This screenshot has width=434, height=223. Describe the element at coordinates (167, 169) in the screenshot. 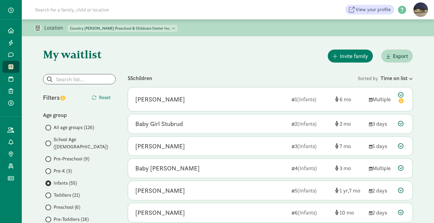

I see `div: Baby Hilbert` at that location.